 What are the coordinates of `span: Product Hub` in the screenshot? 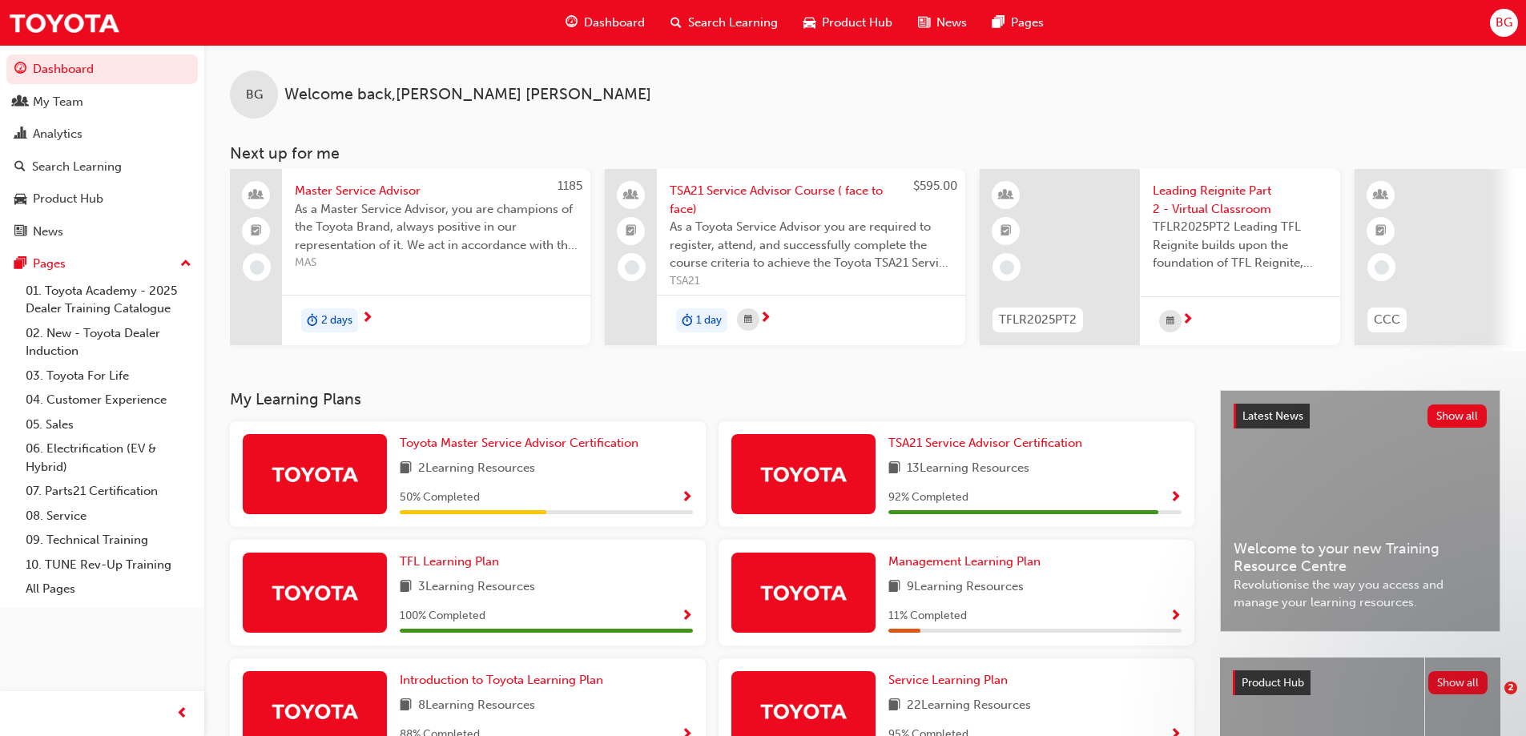 It's located at (857, 22).